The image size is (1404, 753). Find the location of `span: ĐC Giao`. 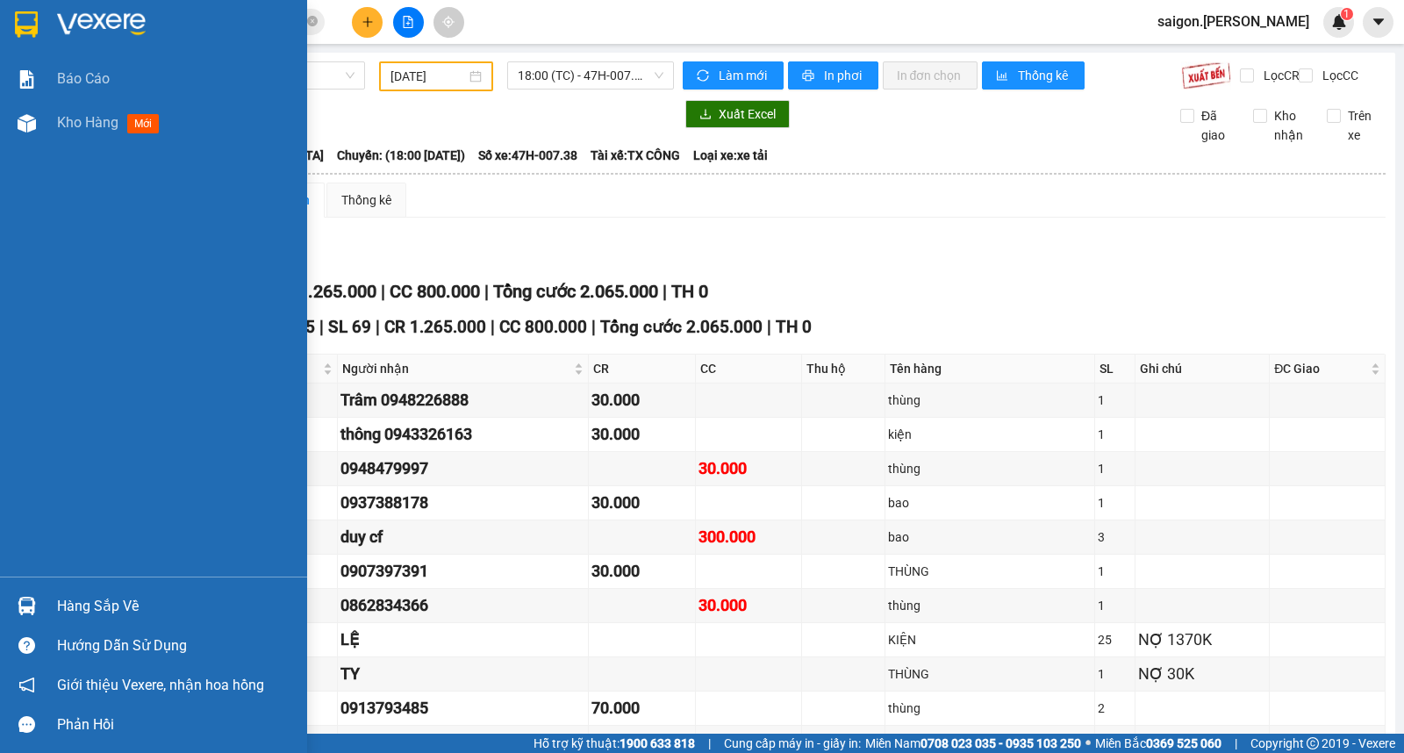

span: ĐC Giao is located at coordinates (1321, 369).